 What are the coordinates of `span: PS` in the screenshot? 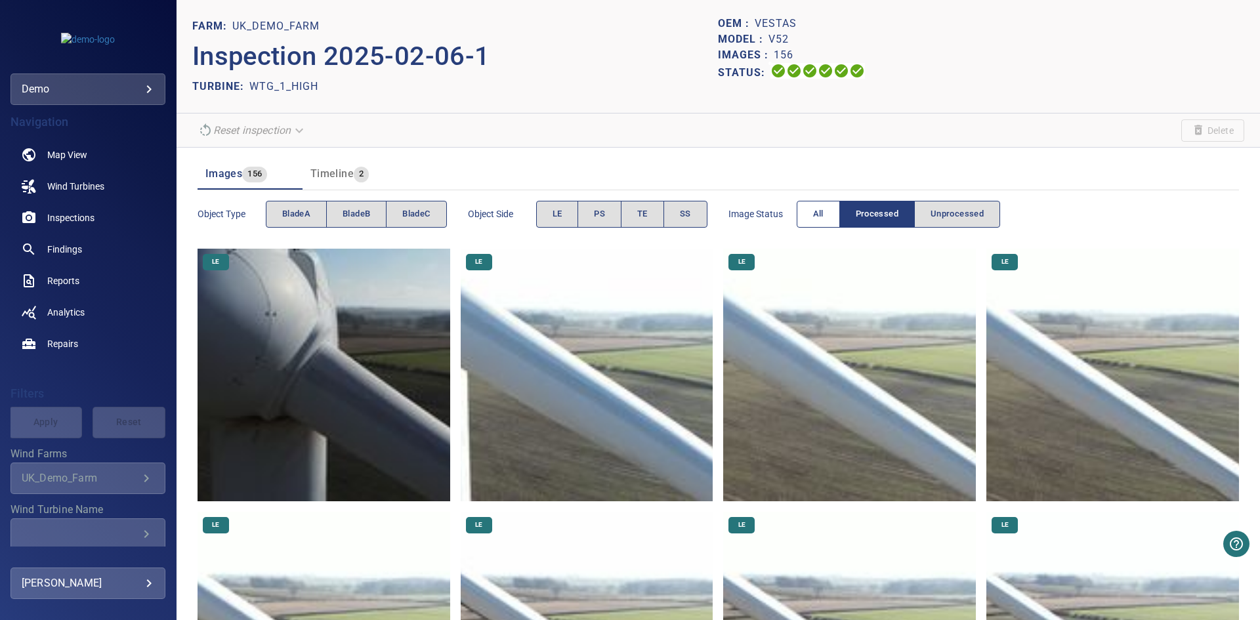 It's located at (599, 214).